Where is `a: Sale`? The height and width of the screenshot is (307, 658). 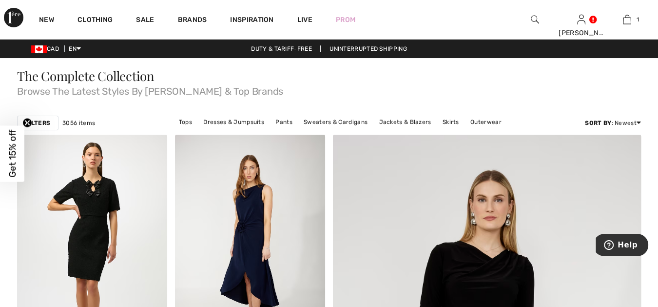 a: Sale is located at coordinates (145, 20).